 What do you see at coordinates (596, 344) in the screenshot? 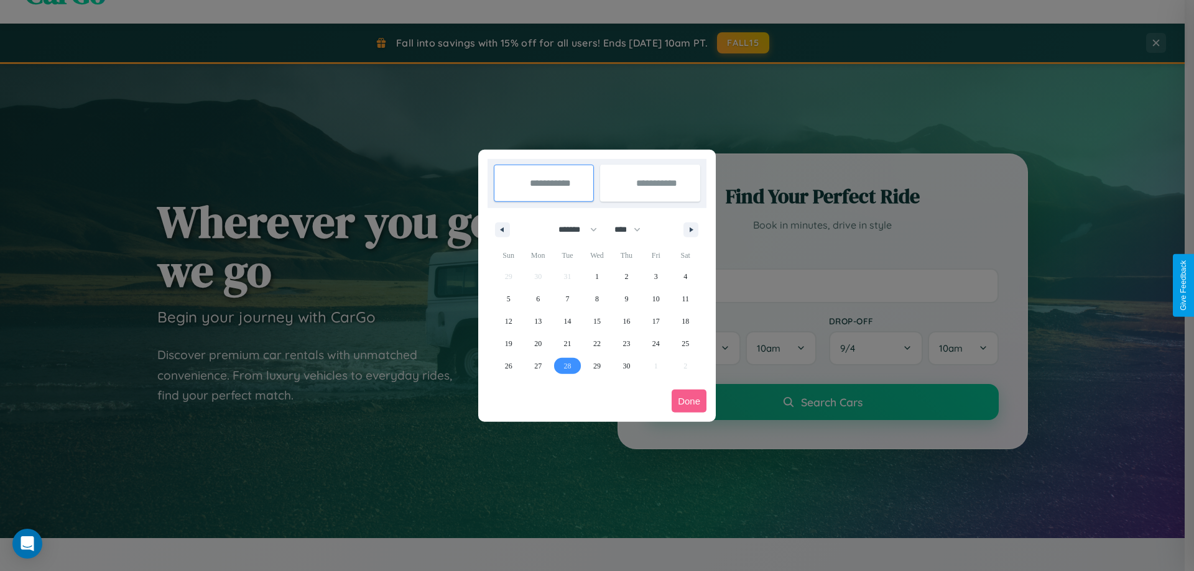
I see `button: 22` at bounding box center [596, 344].